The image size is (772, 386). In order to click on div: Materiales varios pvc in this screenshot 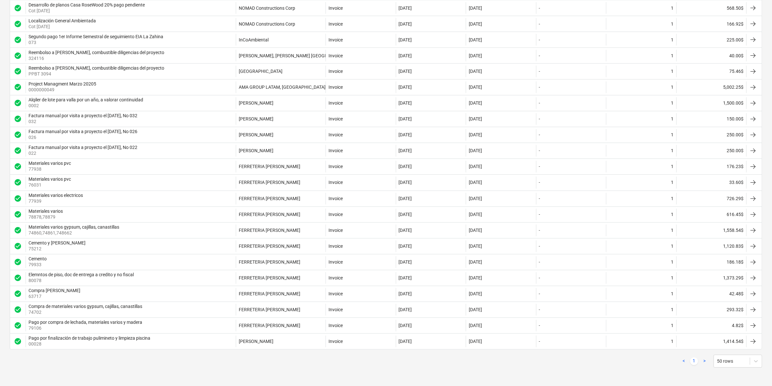, I will do `click(50, 164)`.